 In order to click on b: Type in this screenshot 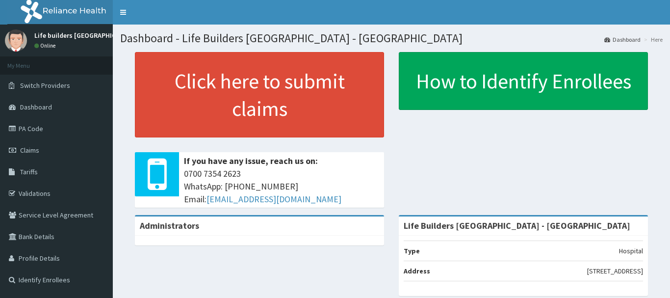, I will do `click(412, 251)`.